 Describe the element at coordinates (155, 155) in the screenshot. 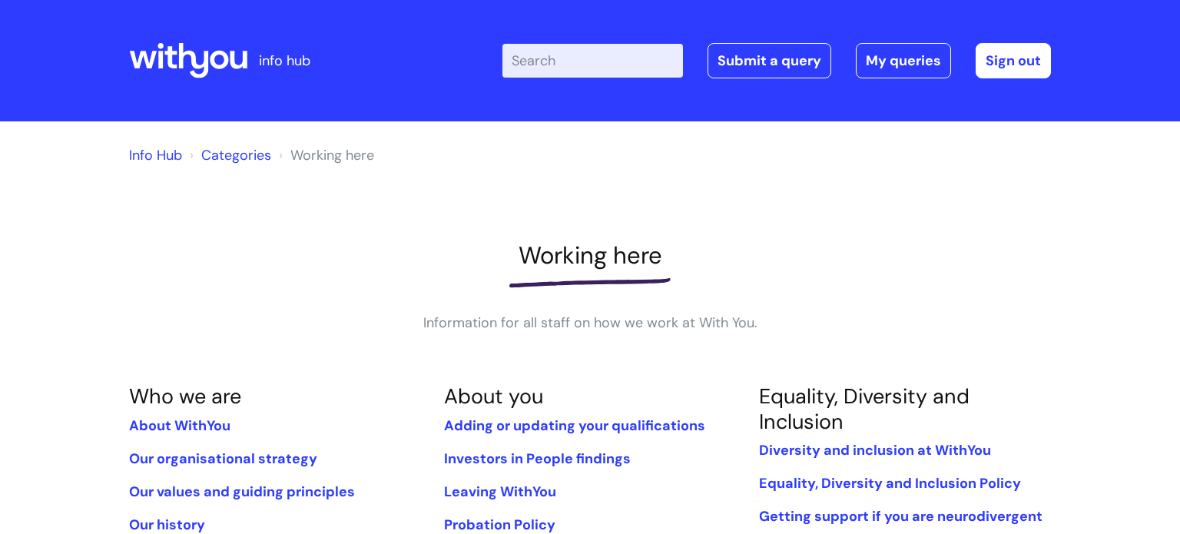

I see `a: Info Hub` at that location.